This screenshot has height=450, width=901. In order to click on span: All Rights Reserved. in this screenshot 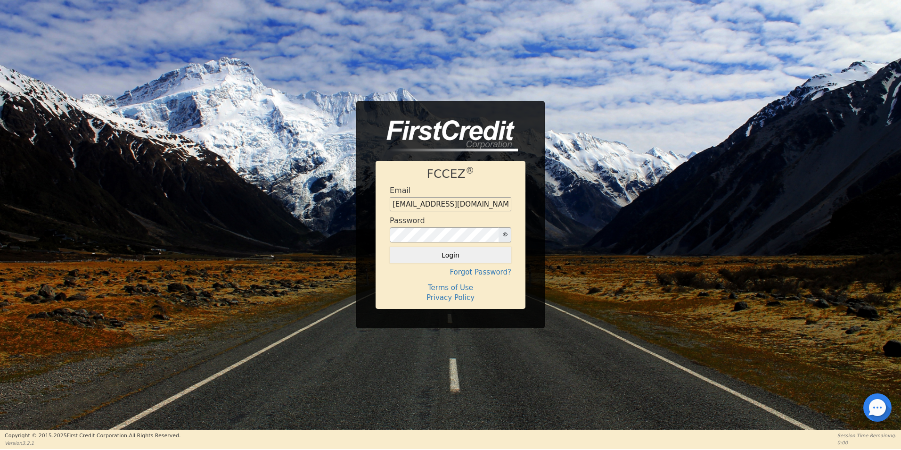, I will do `click(155, 435)`.